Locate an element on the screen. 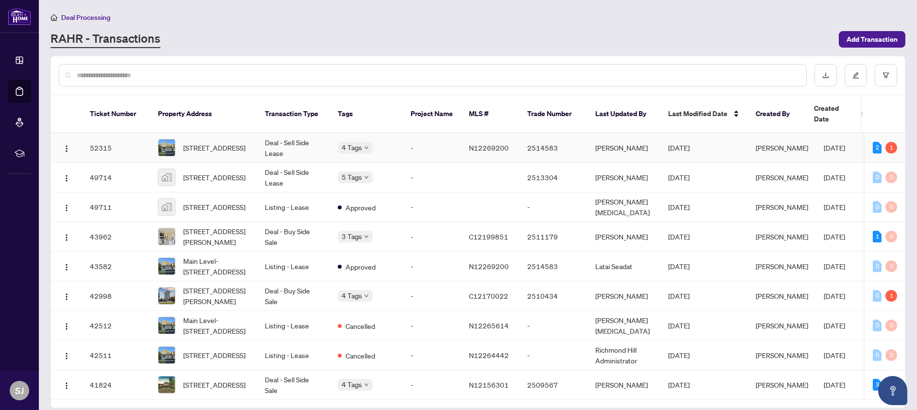 This screenshot has height=410, width=917. td: 49714 is located at coordinates (116, 177).